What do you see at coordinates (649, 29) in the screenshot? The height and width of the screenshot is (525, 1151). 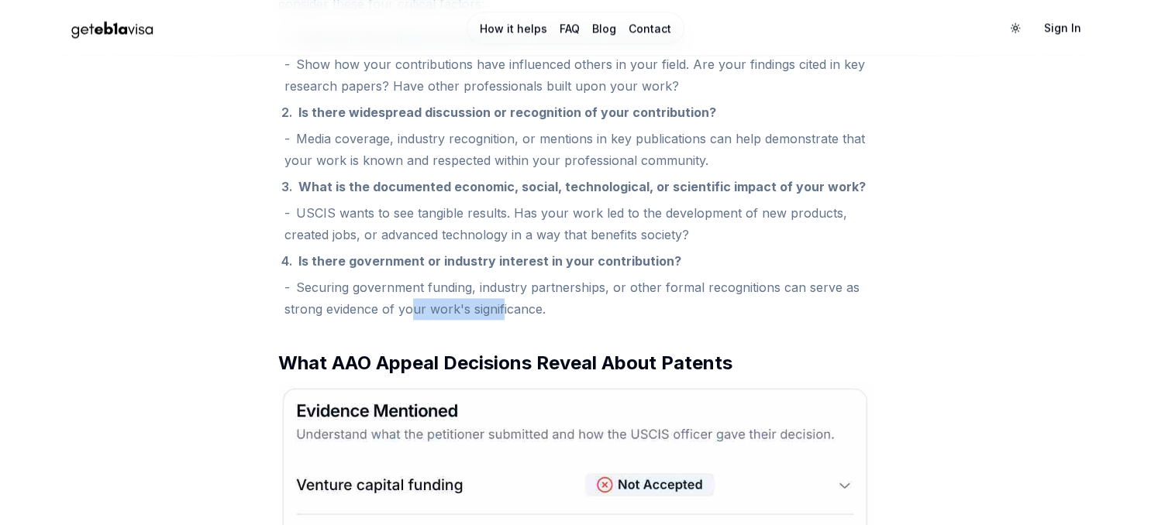 I see `a: Contact` at bounding box center [649, 29].